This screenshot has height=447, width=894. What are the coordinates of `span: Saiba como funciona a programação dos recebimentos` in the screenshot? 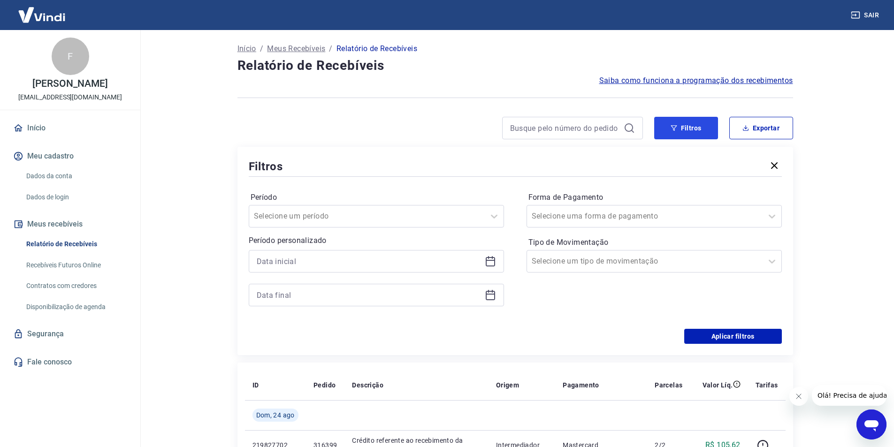 It's located at (696, 81).